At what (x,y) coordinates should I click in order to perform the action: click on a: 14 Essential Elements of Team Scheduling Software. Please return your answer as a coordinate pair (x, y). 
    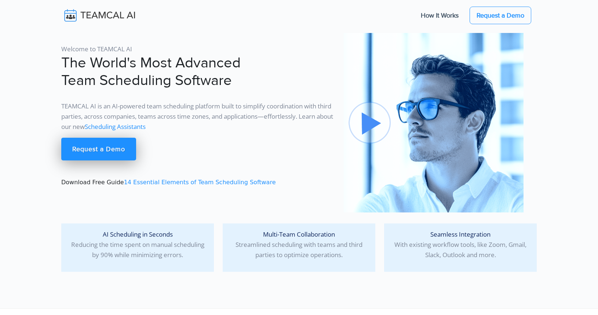
    Looking at the image, I should click on (200, 182).